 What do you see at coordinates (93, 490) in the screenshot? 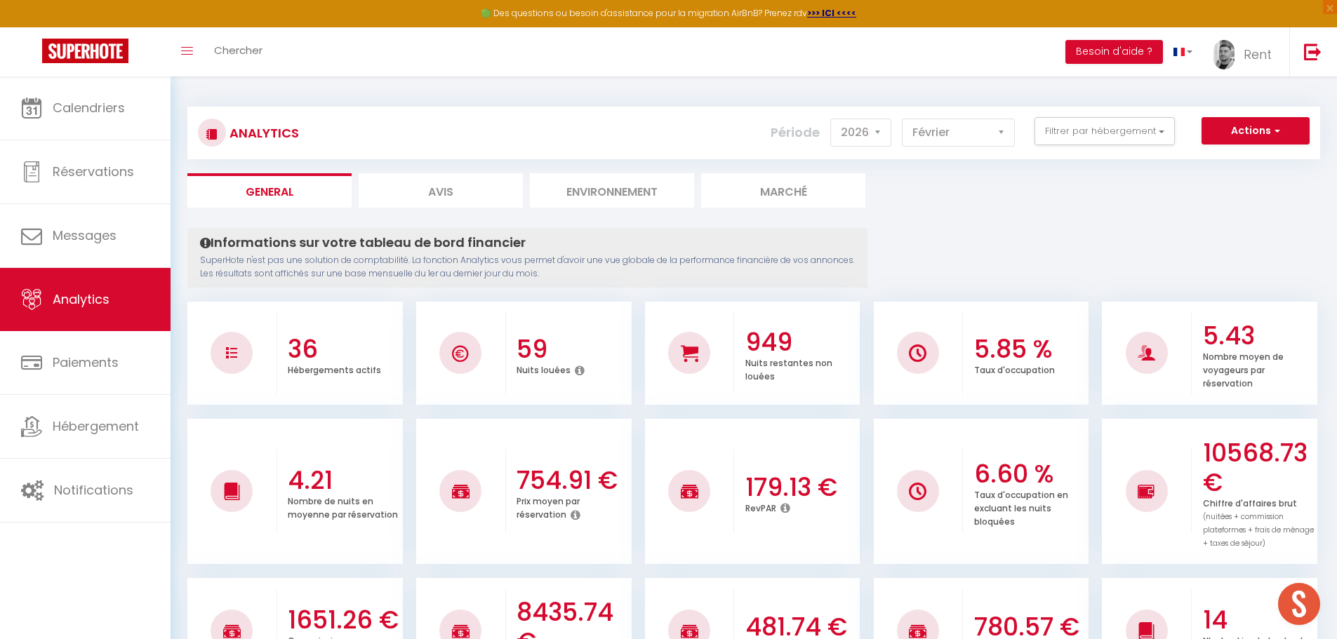
I see `span: Notifications` at bounding box center [93, 490].